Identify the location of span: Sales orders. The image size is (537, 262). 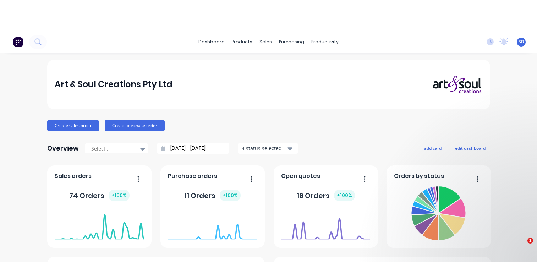
(73, 176).